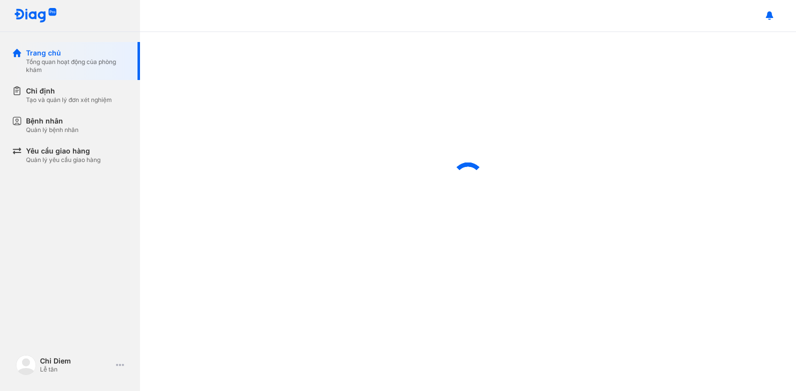 This screenshot has height=391, width=796. Describe the element at coordinates (69, 100) in the screenshot. I see `div: Tạo và quản lý đơn xét nghiệm` at that location.